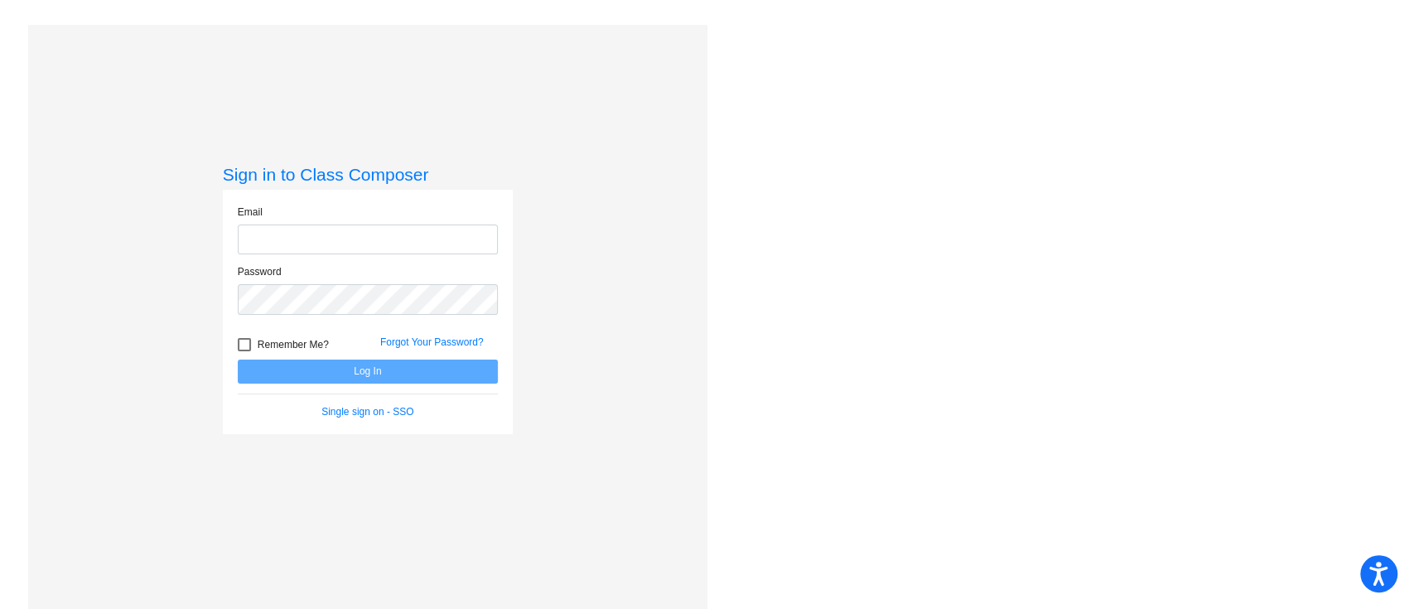 This screenshot has height=609, width=1414. I want to click on span: Remember Me?, so click(293, 345).